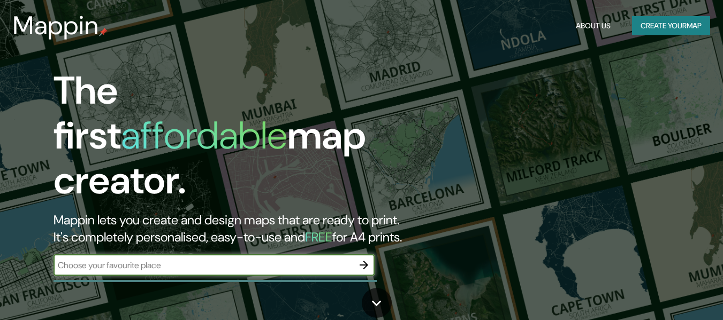 The height and width of the screenshot is (320, 723). I want to click on h1: affordable, so click(204, 135).